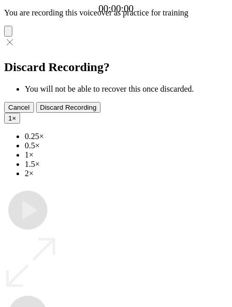 The height and width of the screenshot is (307, 232). What do you see at coordinates (126, 89) in the screenshot?
I see `li: You will not be able to recover this once discarded.` at bounding box center [126, 89].